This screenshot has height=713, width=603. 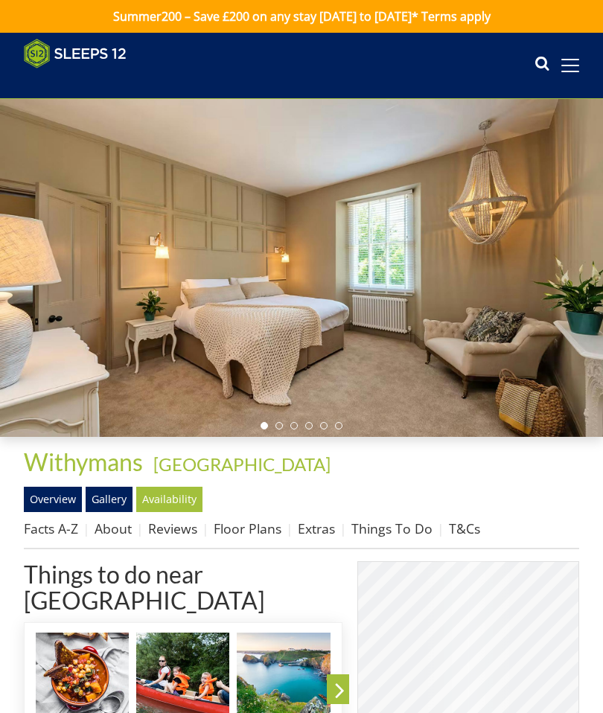 I want to click on a: Extras, so click(x=316, y=528).